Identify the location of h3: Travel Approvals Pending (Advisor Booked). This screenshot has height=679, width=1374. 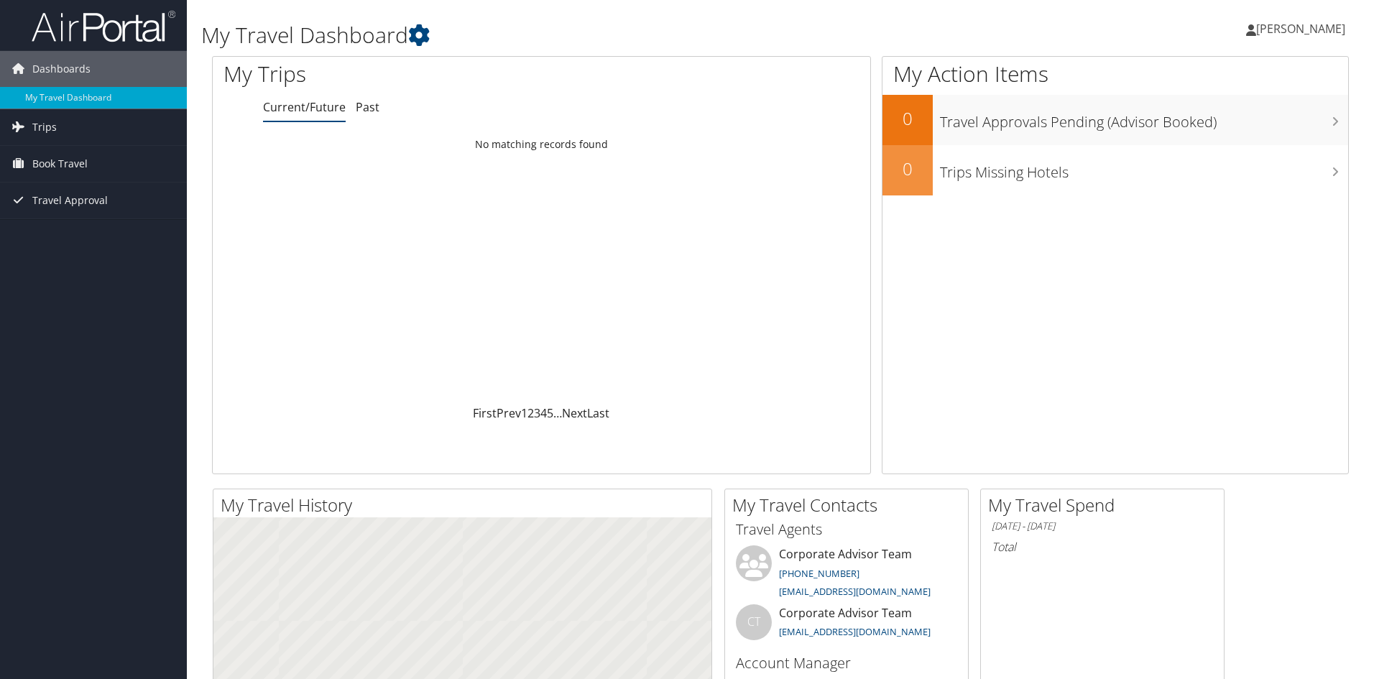
(1144, 119).